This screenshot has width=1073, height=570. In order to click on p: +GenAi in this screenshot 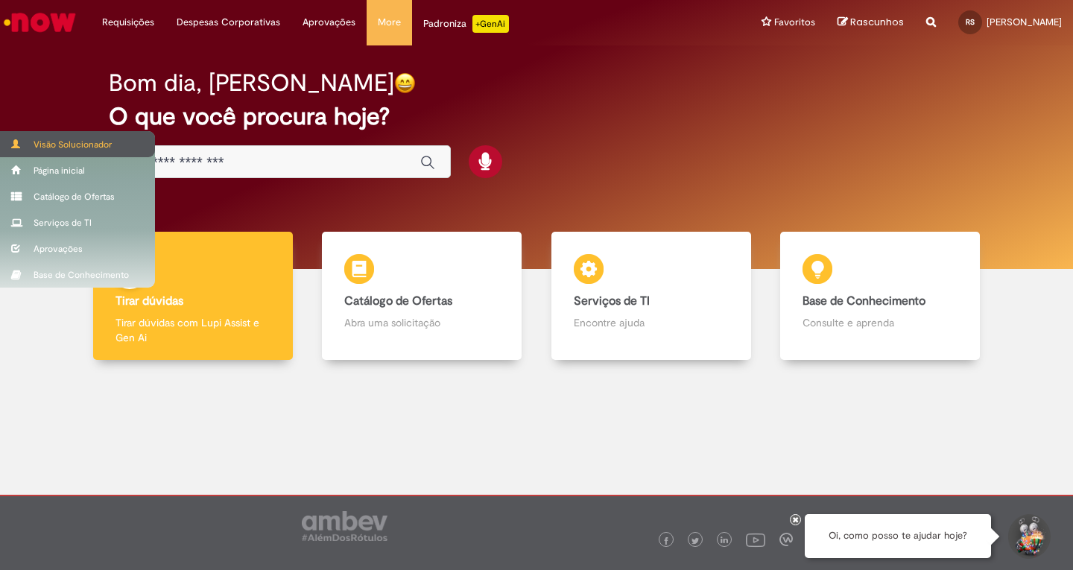, I will do `click(490, 24)`.